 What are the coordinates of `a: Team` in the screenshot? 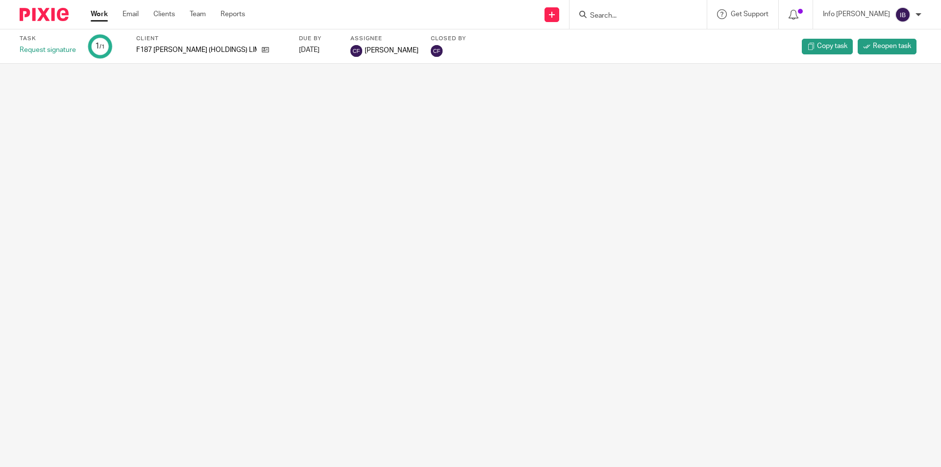 It's located at (198, 14).